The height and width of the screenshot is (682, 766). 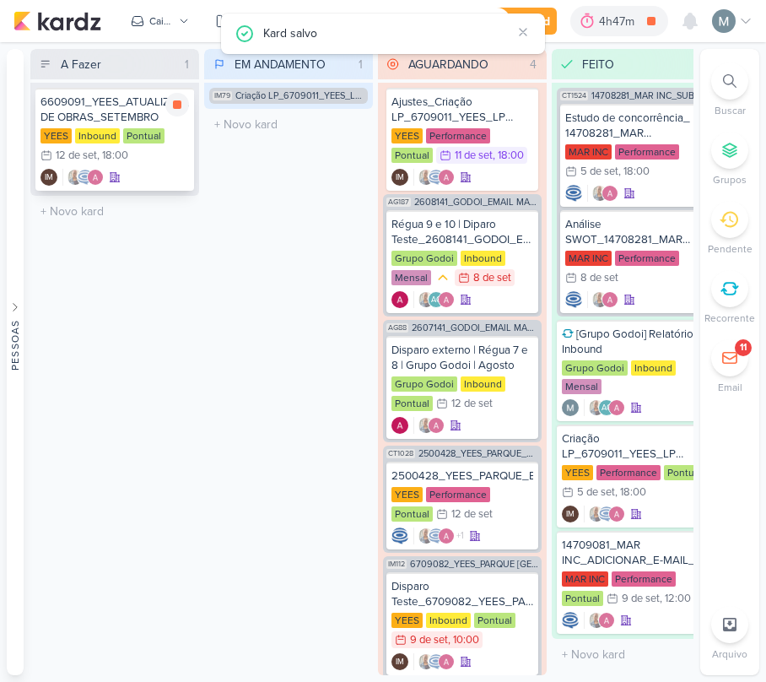 What do you see at coordinates (15, 345) in the screenshot?
I see `div: Pessoas` at bounding box center [15, 345].